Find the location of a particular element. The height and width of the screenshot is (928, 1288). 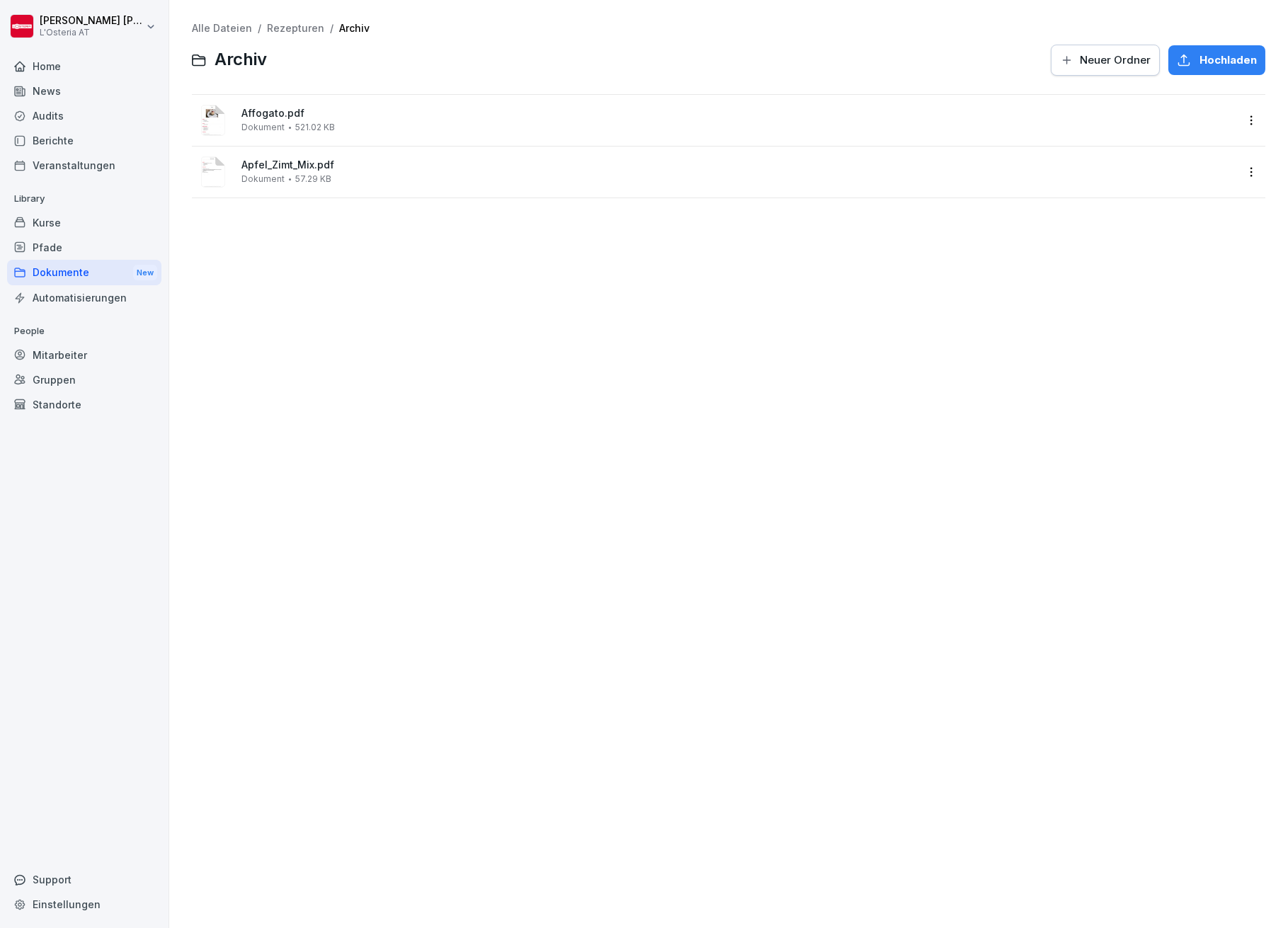

a: Kurse is located at coordinates (84, 222).